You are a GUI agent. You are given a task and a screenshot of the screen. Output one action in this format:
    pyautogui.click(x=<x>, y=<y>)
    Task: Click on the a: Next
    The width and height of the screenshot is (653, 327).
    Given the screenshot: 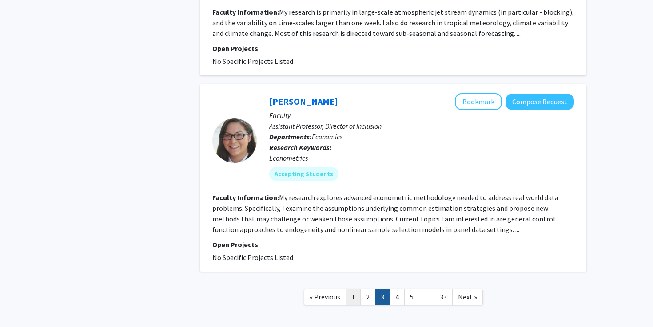 What is the action you would take?
    pyautogui.click(x=467, y=297)
    